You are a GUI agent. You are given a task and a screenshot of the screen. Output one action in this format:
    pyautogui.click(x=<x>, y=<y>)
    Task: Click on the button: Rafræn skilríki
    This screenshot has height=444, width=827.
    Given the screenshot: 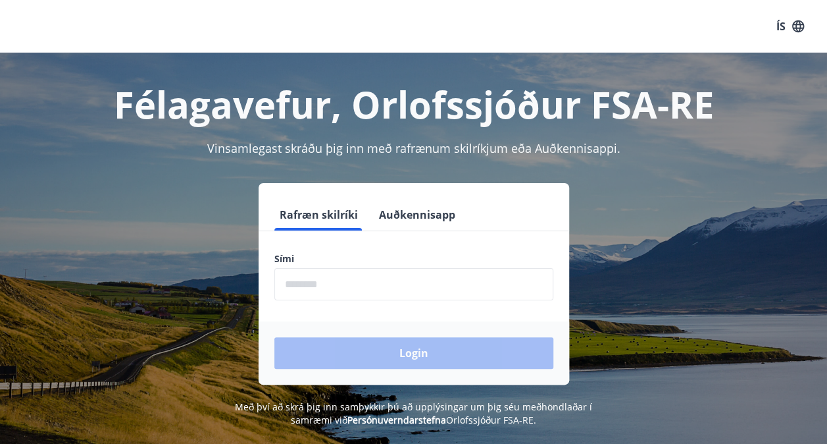 What is the action you would take?
    pyautogui.click(x=318, y=215)
    